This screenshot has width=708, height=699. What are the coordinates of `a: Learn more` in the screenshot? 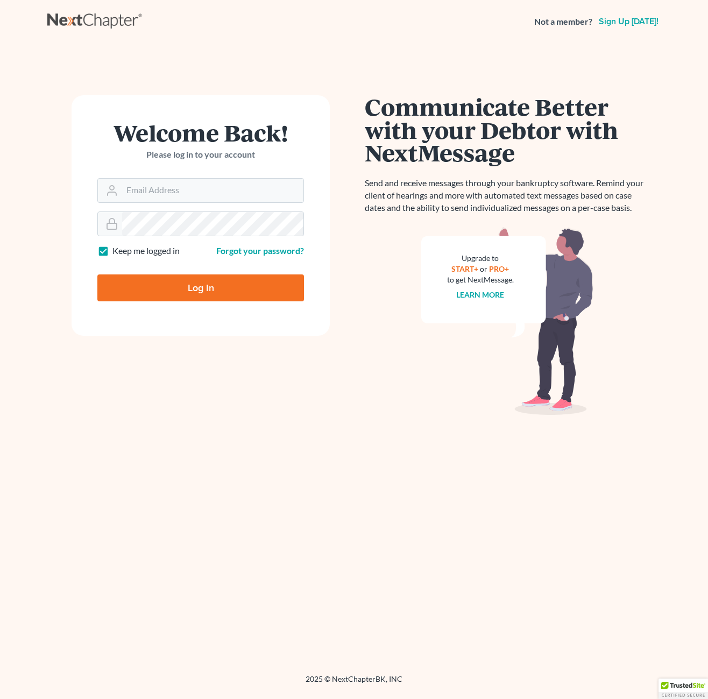 It's located at (481, 294).